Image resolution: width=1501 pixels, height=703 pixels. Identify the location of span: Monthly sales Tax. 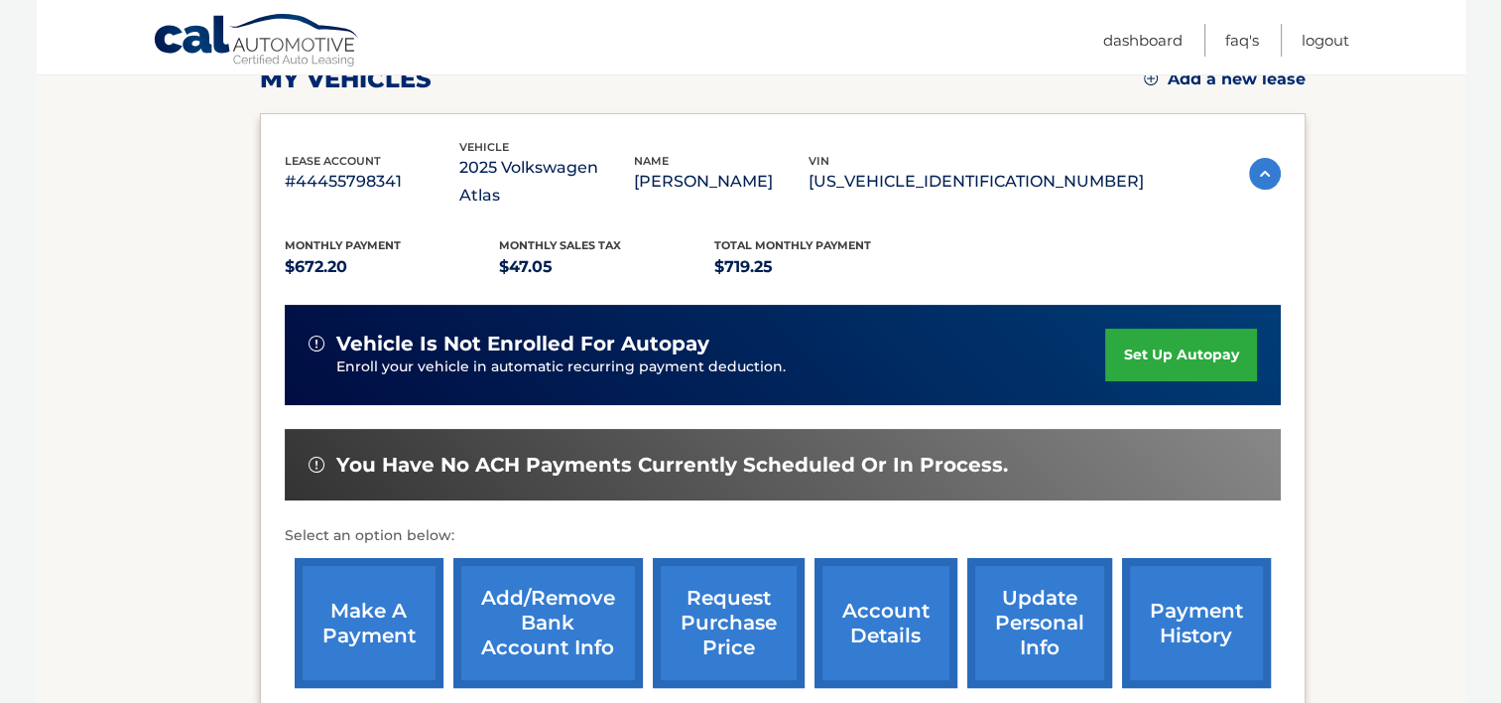
(560, 245).